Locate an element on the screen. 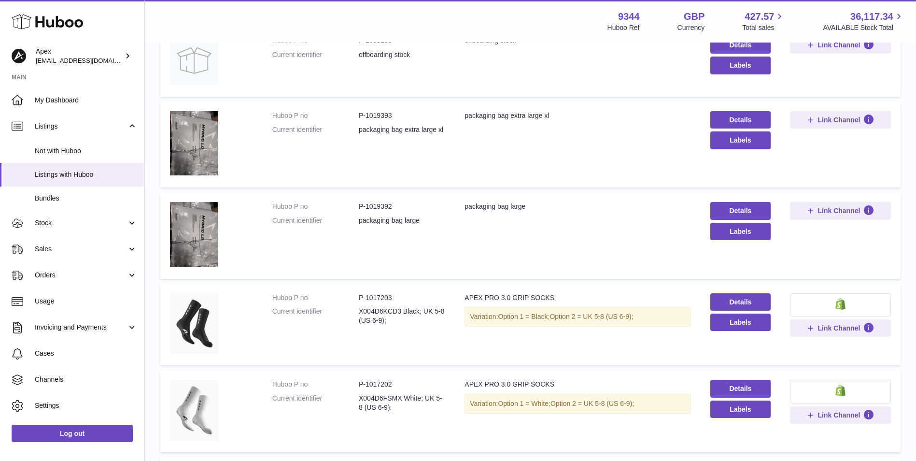  span: Listings is located at coordinates (81, 126).